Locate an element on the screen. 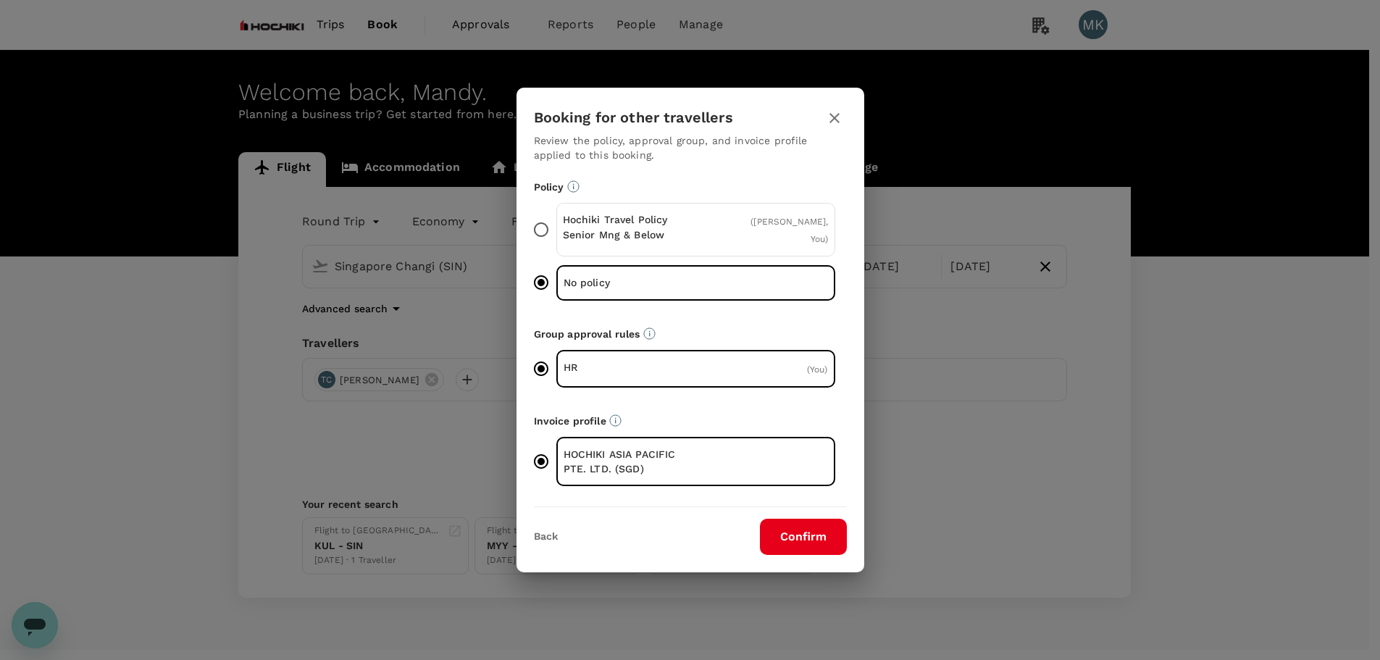  button: Back is located at coordinates (546, 537).